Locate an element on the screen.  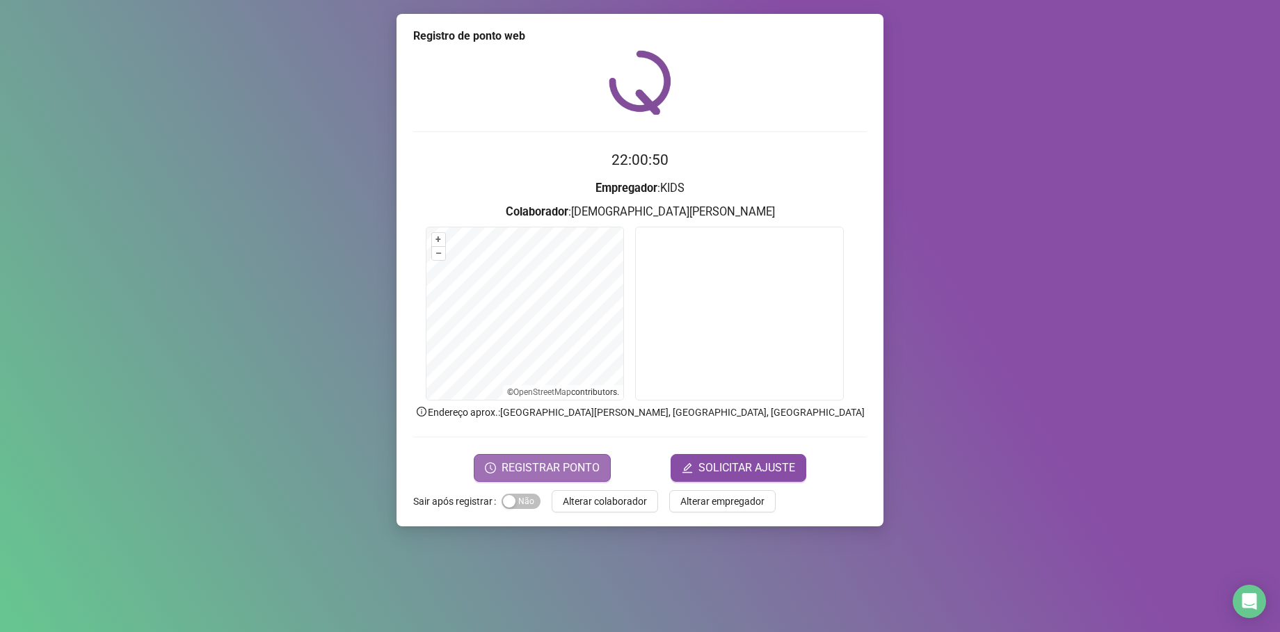
button: Alterar empregador is located at coordinates (722, 501).